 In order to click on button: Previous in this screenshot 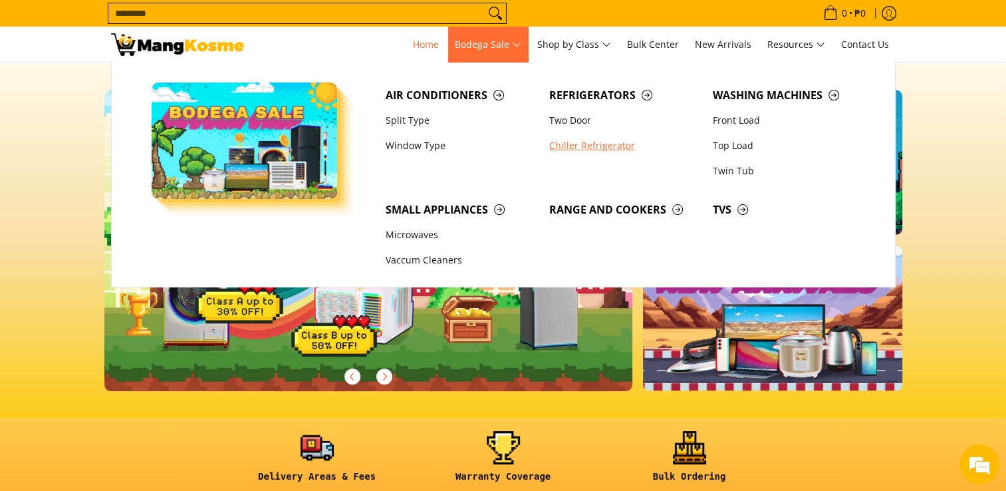, I will do `click(352, 376)`.